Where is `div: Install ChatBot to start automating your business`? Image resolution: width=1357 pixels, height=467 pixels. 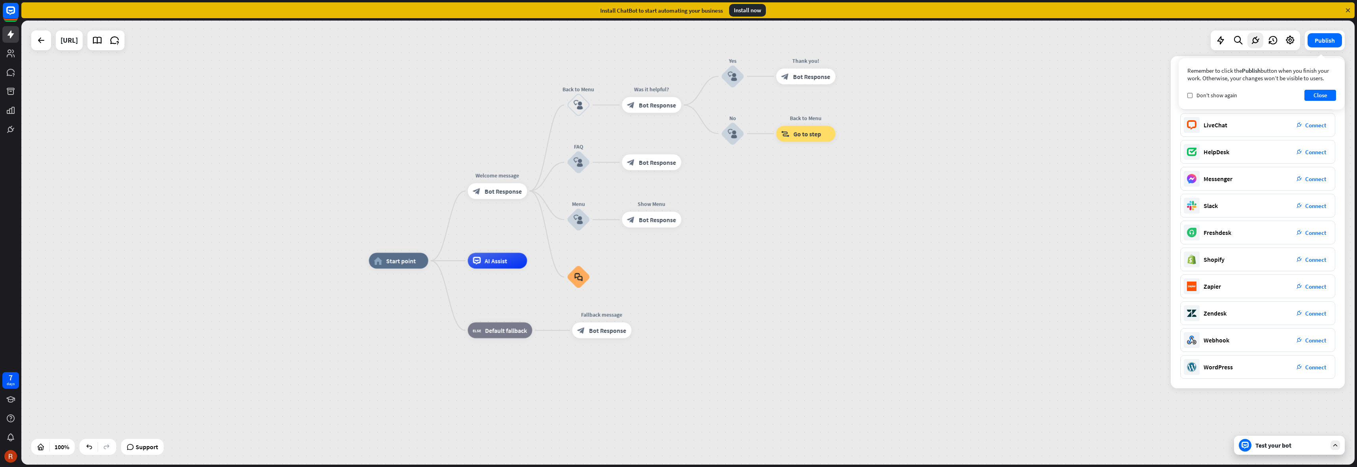
div: Install ChatBot to start automating your business is located at coordinates (661, 10).